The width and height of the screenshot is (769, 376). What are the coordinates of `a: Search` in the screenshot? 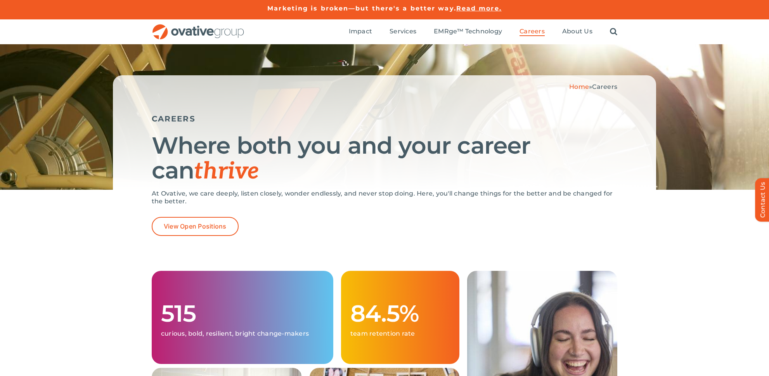 It's located at (613, 32).